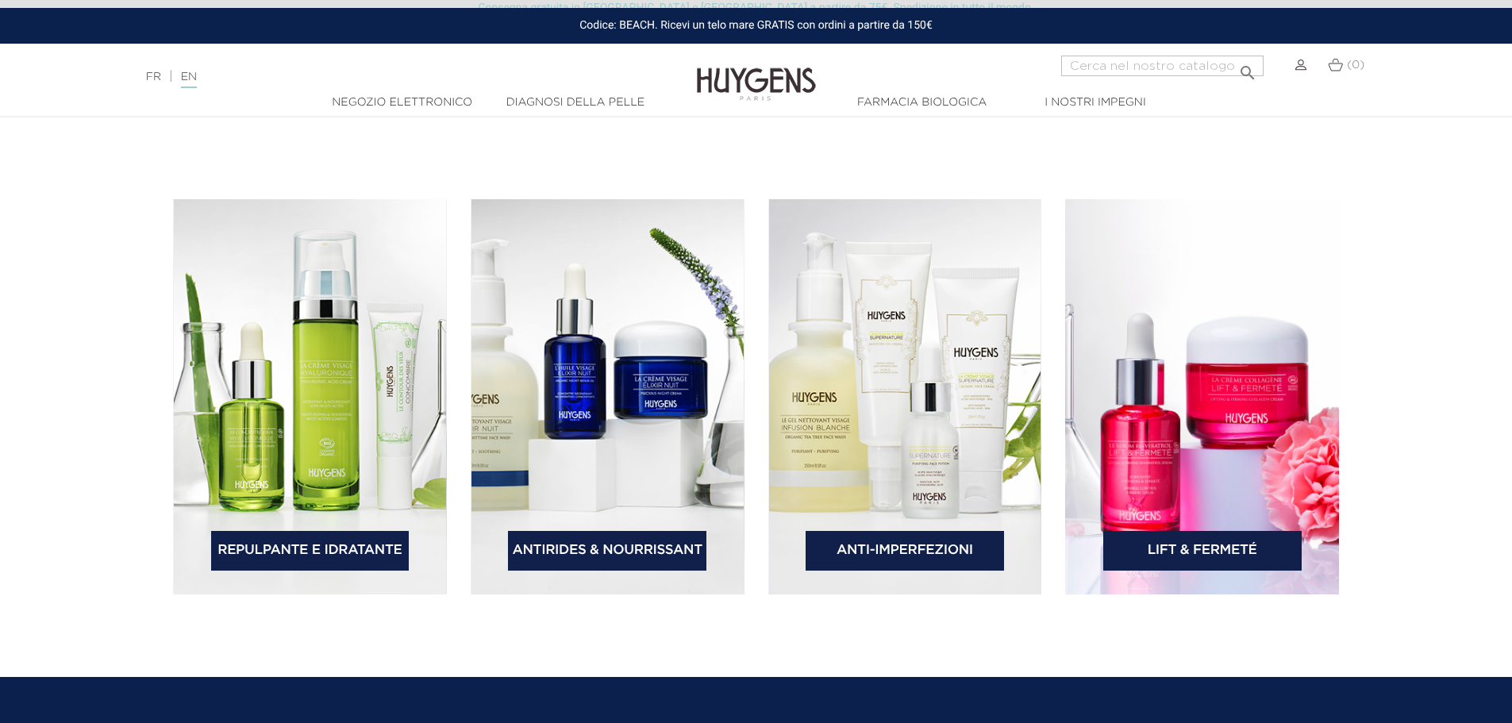  What do you see at coordinates (1096, 102) in the screenshot?
I see `font: I nostri impegni` at bounding box center [1096, 102].